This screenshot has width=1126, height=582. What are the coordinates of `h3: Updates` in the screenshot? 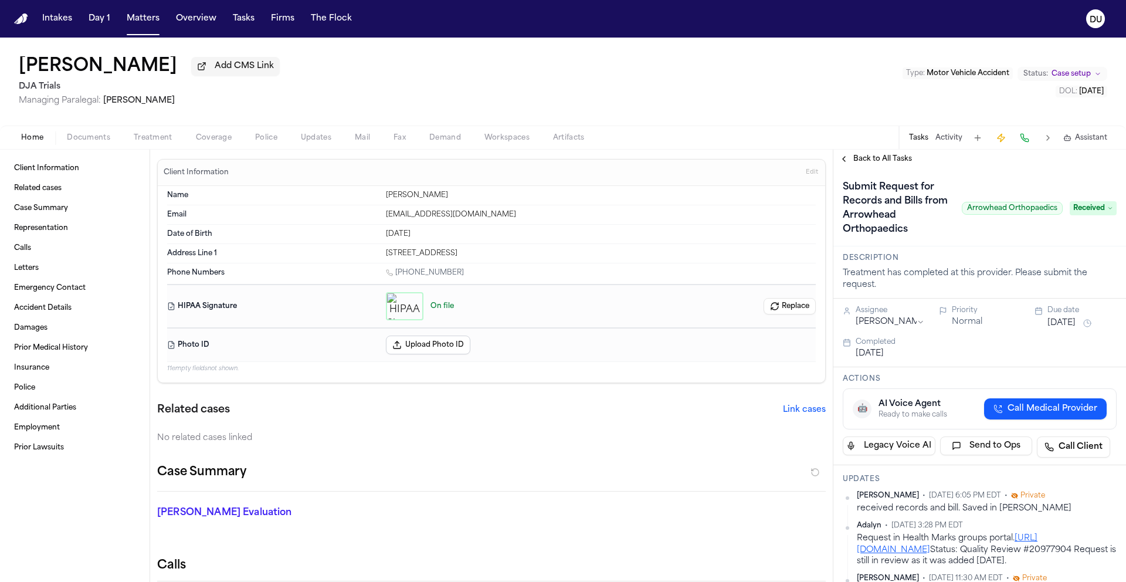 It's located at (980, 479).